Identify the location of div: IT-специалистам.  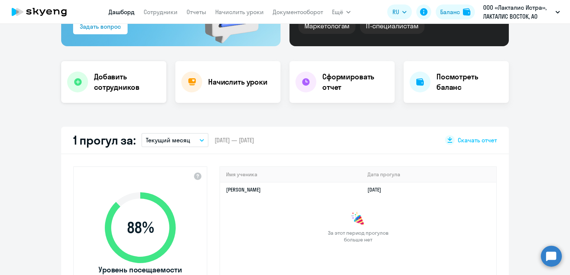
(392, 26).